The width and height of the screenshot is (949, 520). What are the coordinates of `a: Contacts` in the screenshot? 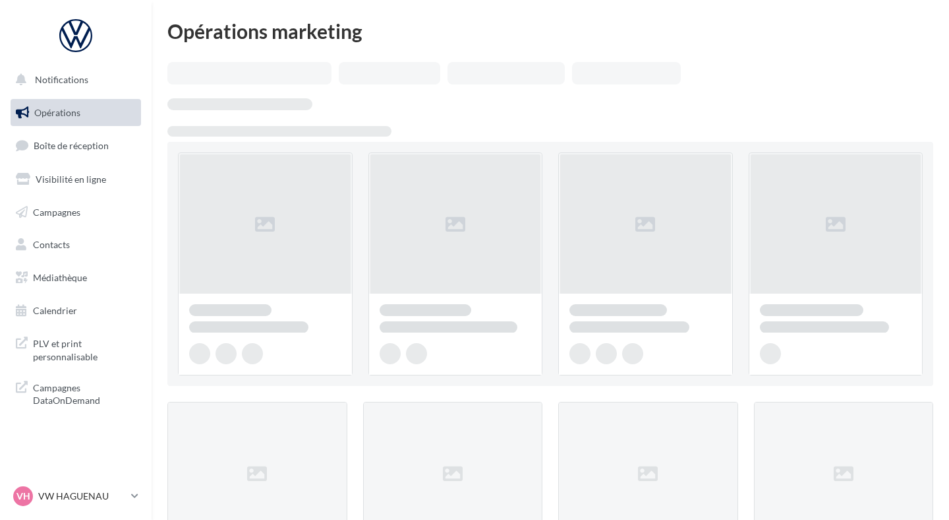 It's located at (76, 245).